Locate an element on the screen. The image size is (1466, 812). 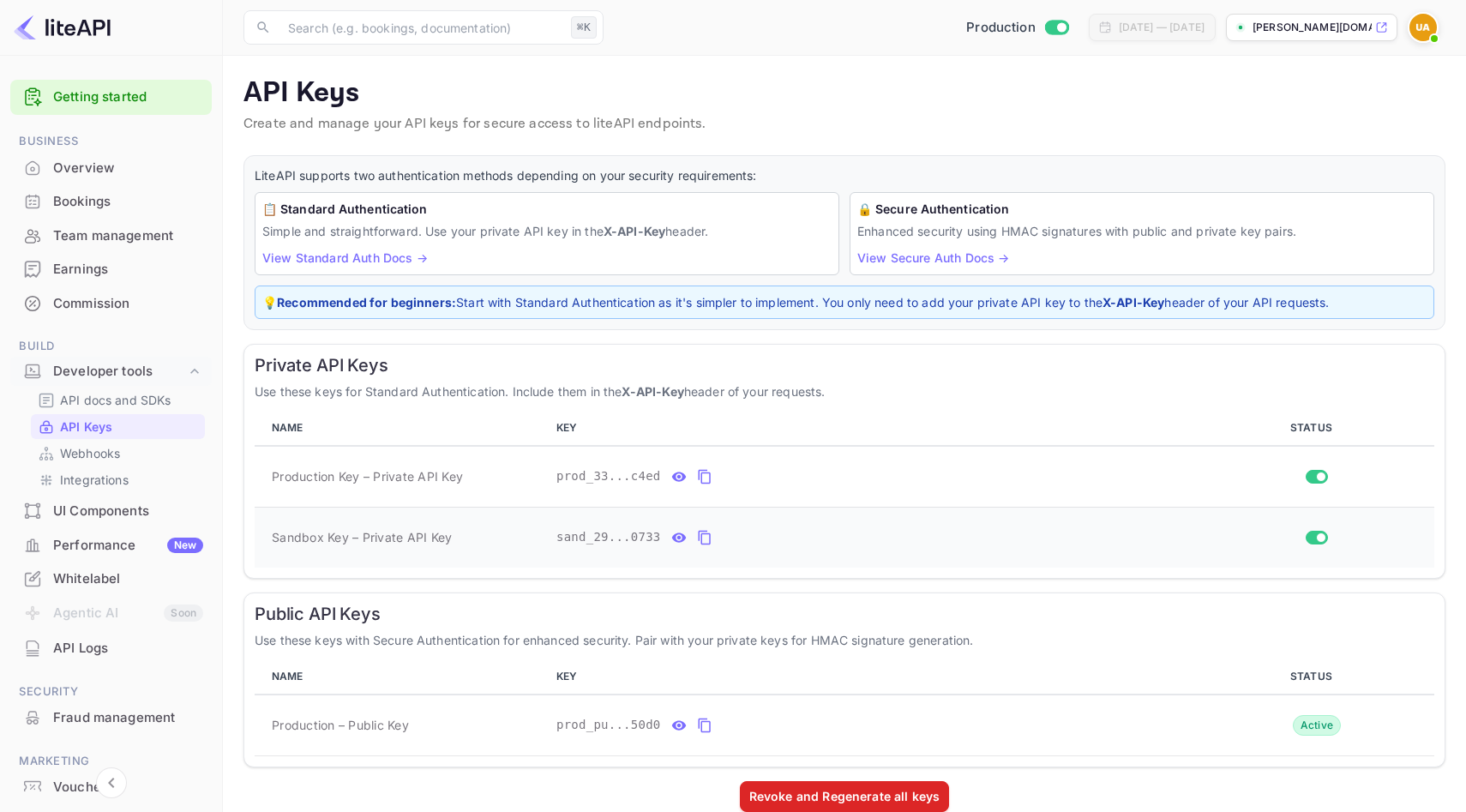
span: Marketing is located at coordinates (111, 761).